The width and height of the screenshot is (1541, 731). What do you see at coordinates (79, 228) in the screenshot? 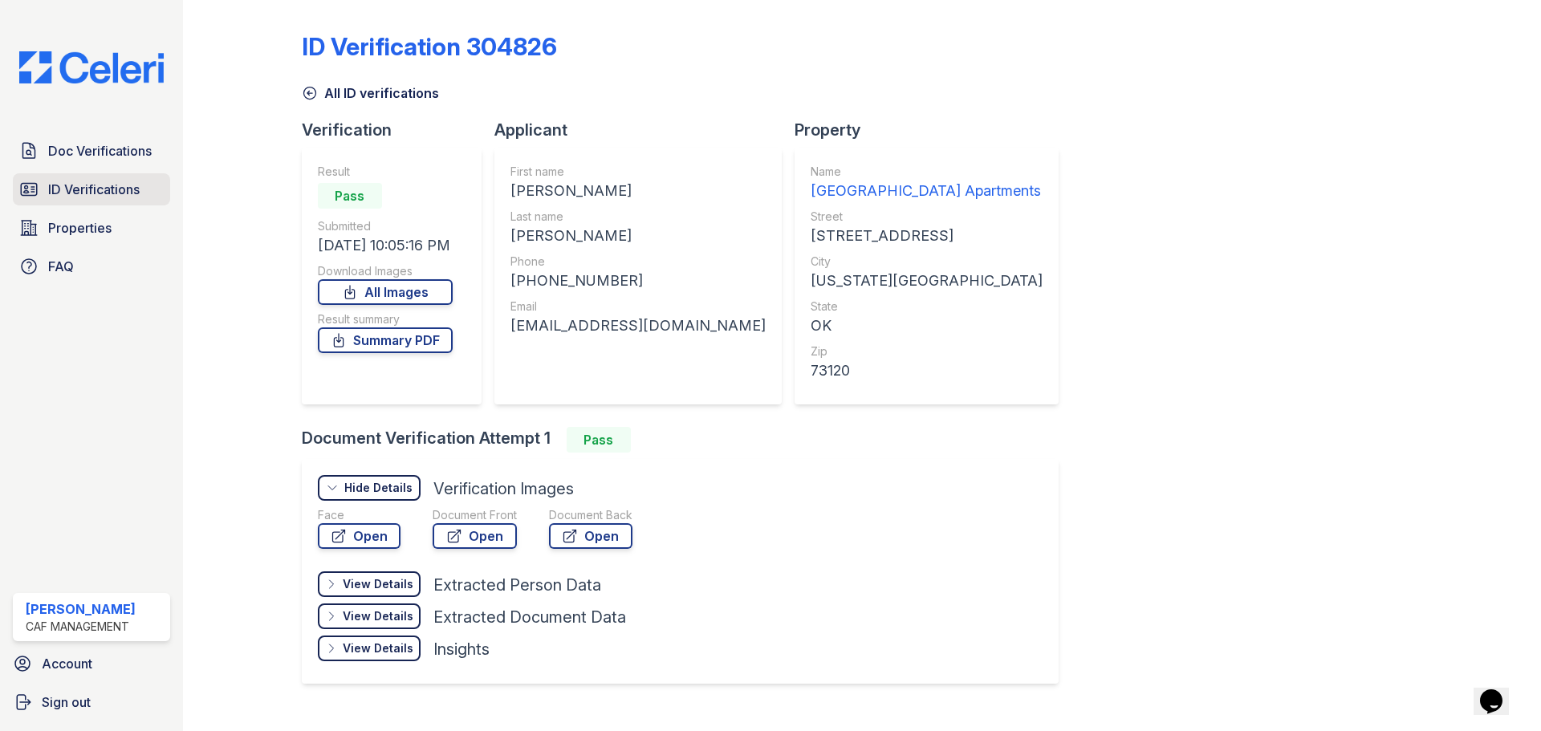
I see `span: Properties` at bounding box center [79, 228].